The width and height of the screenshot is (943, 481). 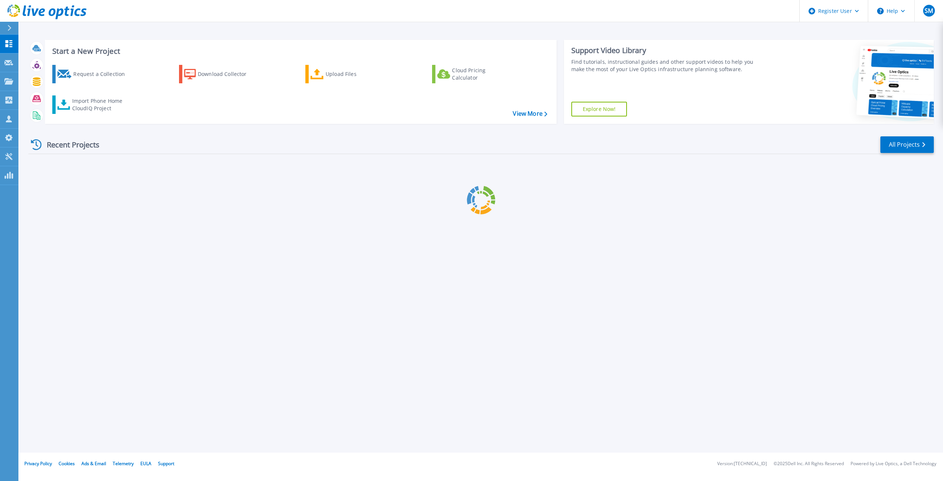 What do you see at coordinates (599, 109) in the screenshot?
I see `a: Explore Now!` at bounding box center [599, 109].